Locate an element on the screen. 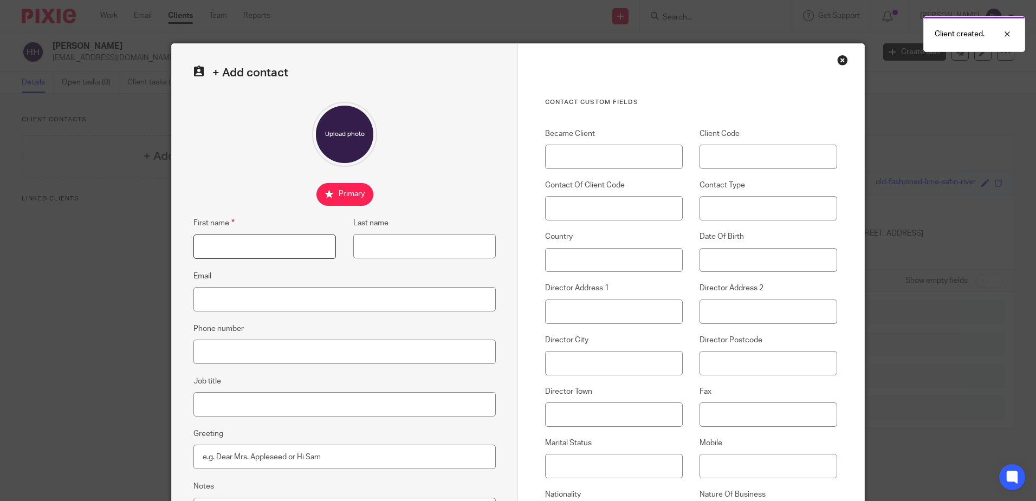 Image resolution: width=1036 pixels, height=501 pixels. label: Phone number is located at coordinates (218, 329).